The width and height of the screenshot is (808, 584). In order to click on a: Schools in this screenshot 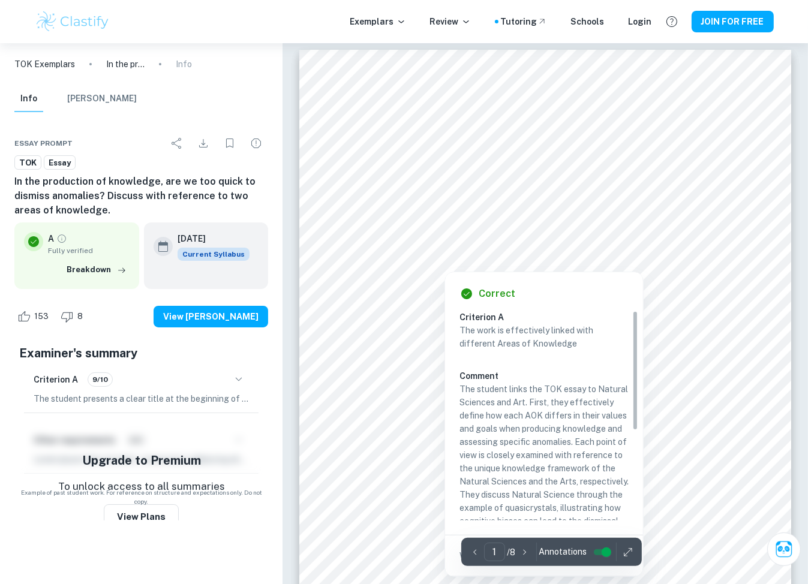, I will do `click(588, 22)`.